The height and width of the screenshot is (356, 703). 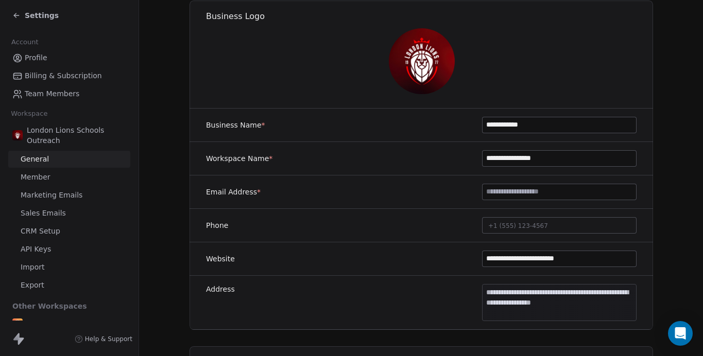 What do you see at coordinates (69, 76) in the screenshot?
I see `a: Billing & Subscription` at bounding box center [69, 76].